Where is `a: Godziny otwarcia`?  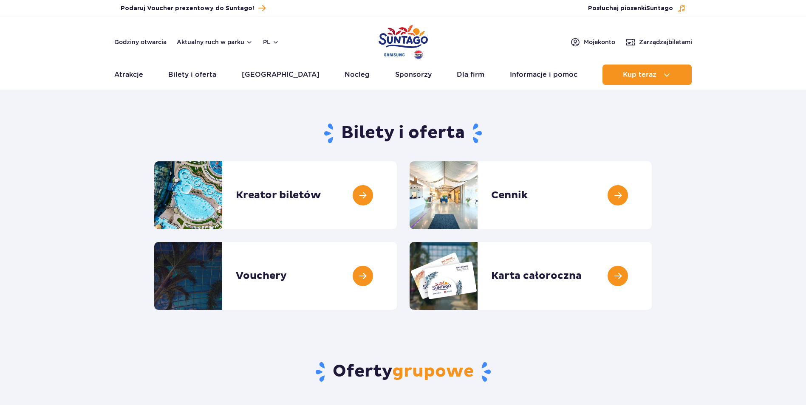 a: Godziny otwarcia is located at coordinates (140, 42).